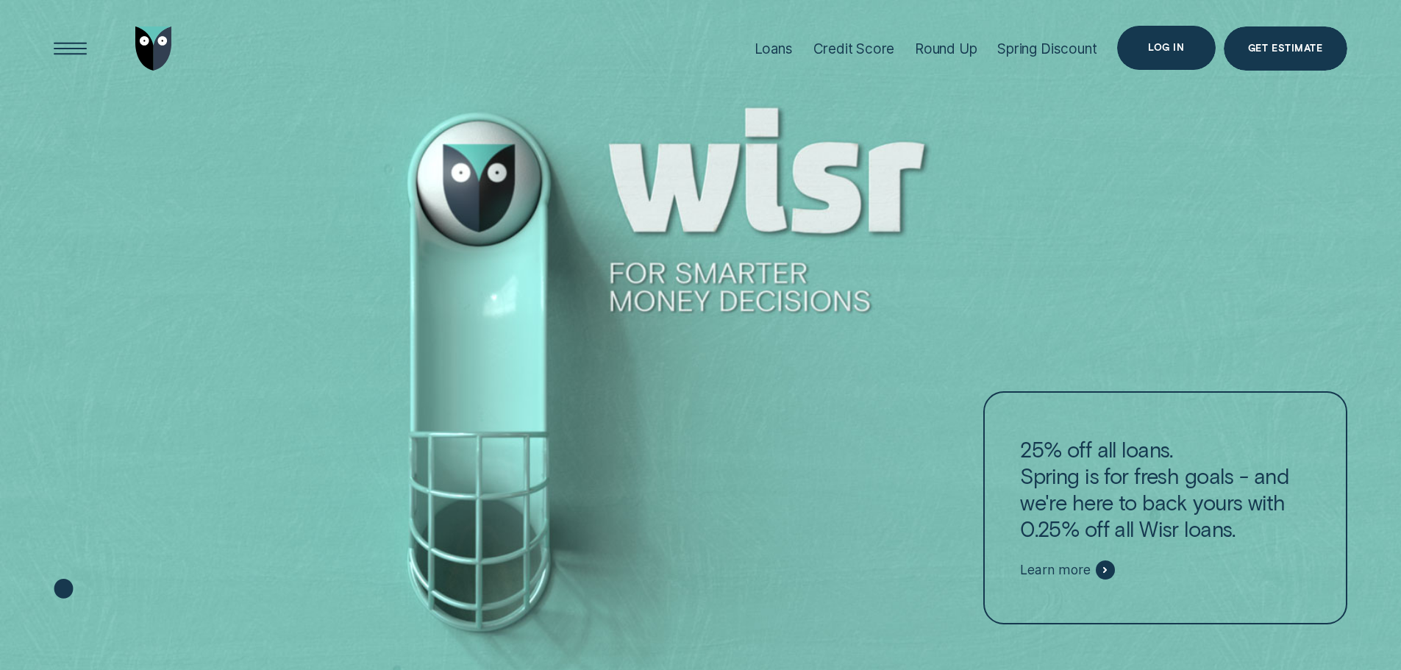 The image size is (1401, 670). I want to click on button: Log in, so click(1165, 48).